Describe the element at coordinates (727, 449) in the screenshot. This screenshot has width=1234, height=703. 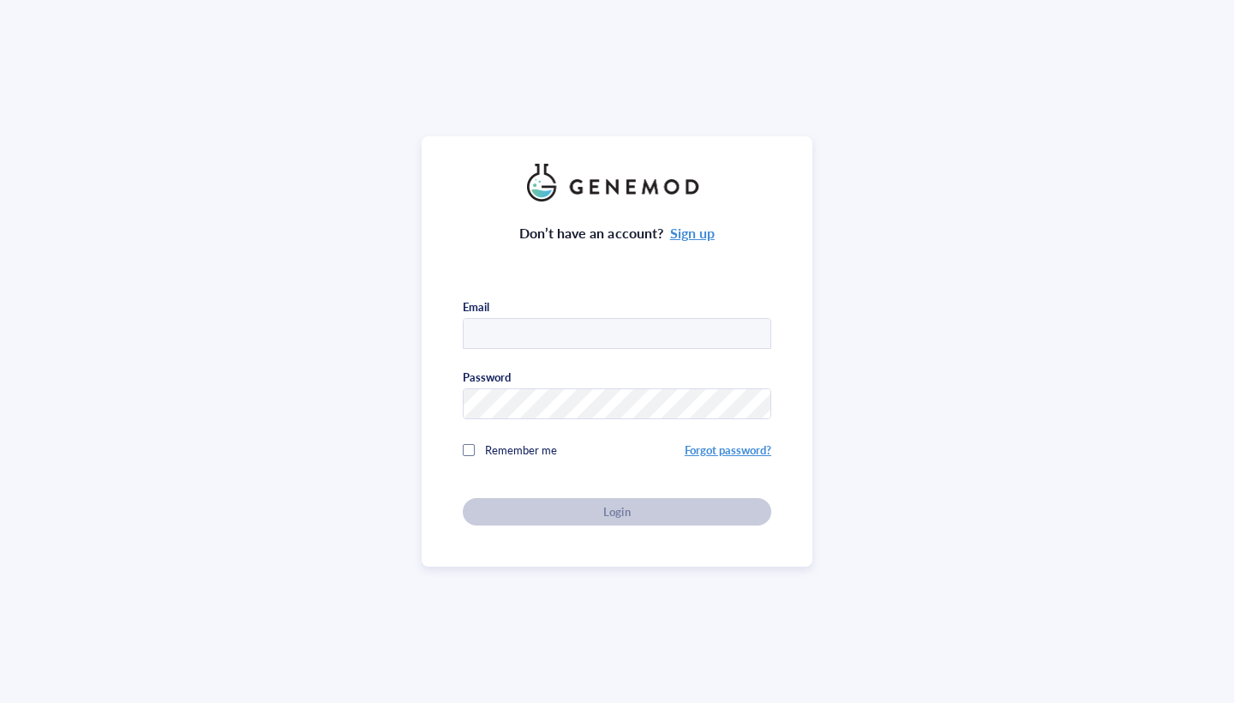
I see `a: Forgot password?` at that location.